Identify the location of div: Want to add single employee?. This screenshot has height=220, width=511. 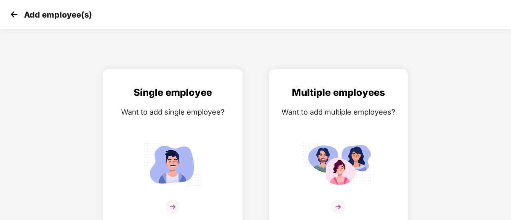
(173, 112).